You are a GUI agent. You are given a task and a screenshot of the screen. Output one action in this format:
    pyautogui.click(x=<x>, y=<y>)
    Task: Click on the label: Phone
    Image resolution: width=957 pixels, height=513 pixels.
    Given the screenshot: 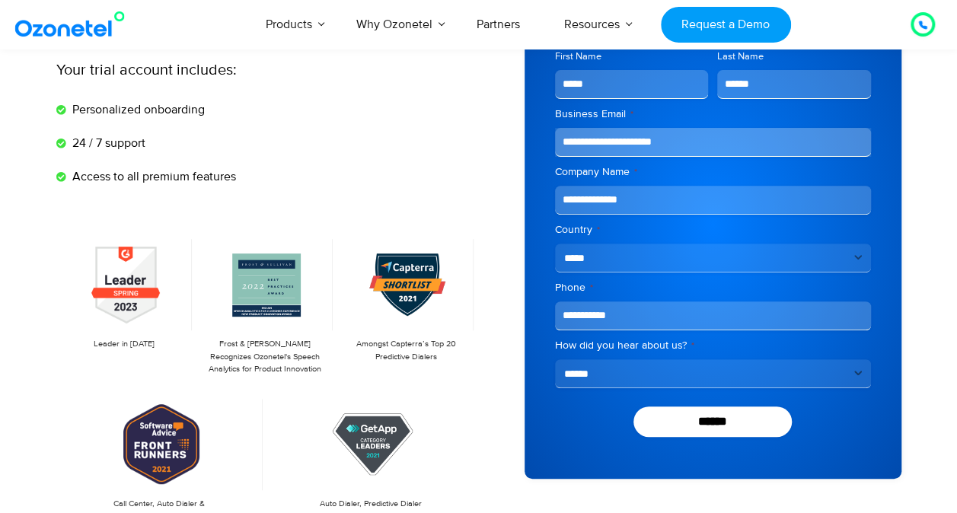 What is the action you would take?
    pyautogui.click(x=713, y=288)
    